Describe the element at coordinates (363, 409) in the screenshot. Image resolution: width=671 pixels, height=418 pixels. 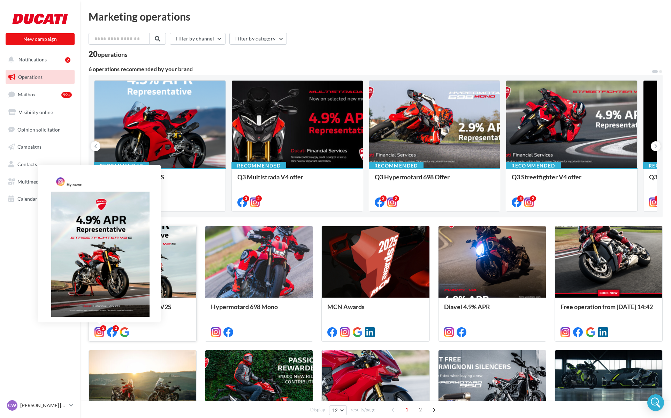
I see `span: results/page` at that location.